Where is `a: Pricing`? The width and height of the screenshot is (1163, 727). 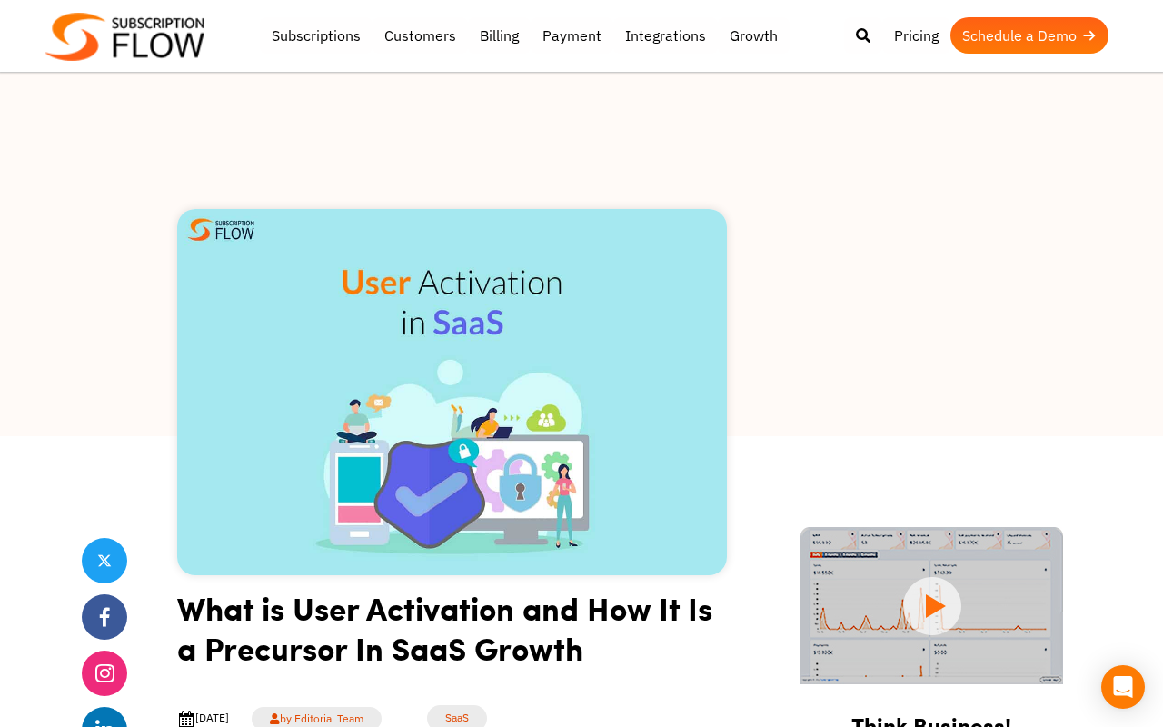 a: Pricing is located at coordinates (916, 35).